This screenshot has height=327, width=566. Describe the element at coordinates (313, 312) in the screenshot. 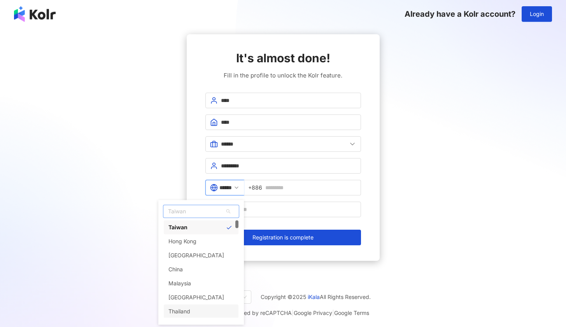

I see `a: Google Privacy` at that location.